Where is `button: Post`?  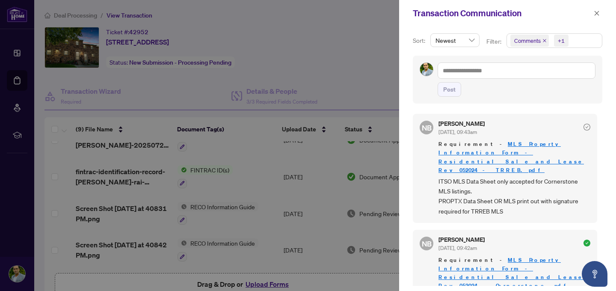
button: Post is located at coordinates (449, 89).